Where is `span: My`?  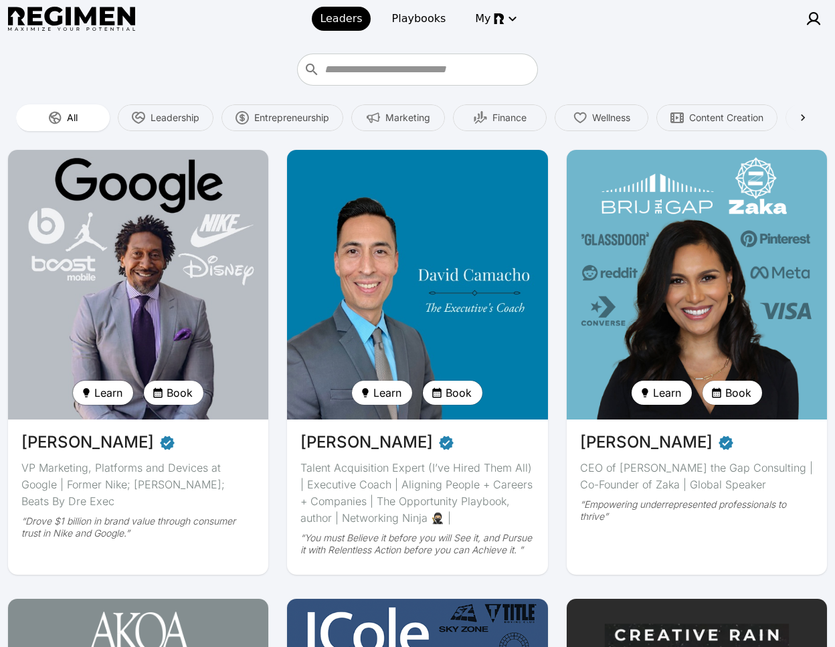 span: My is located at coordinates (483, 19).